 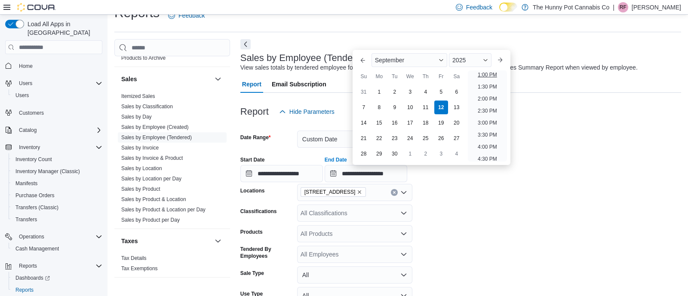 I want to click on label: End Date, so click(x=336, y=160).